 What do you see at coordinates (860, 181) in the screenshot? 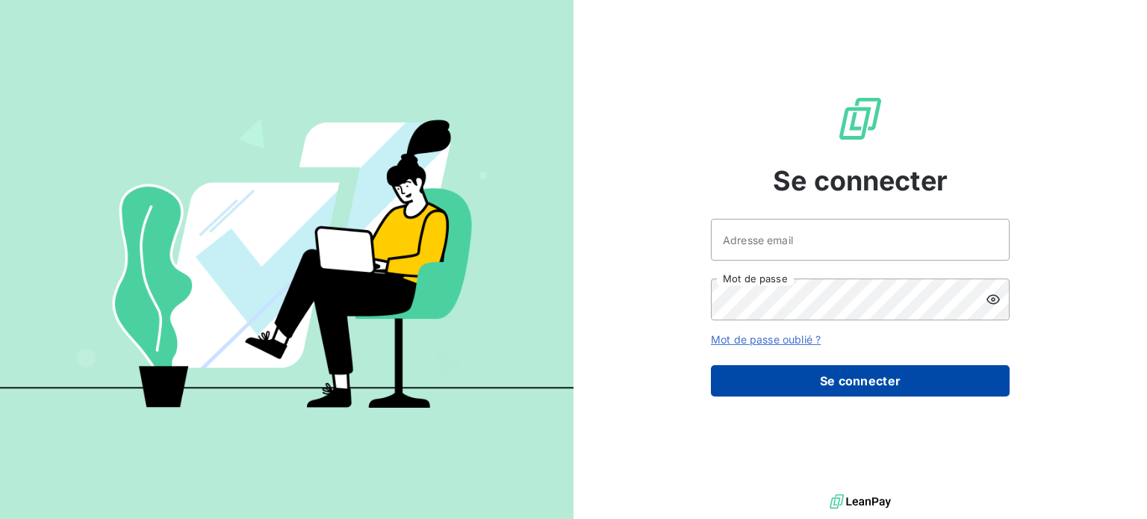
I see `span: Se connecter` at bounding box center [860, 181].